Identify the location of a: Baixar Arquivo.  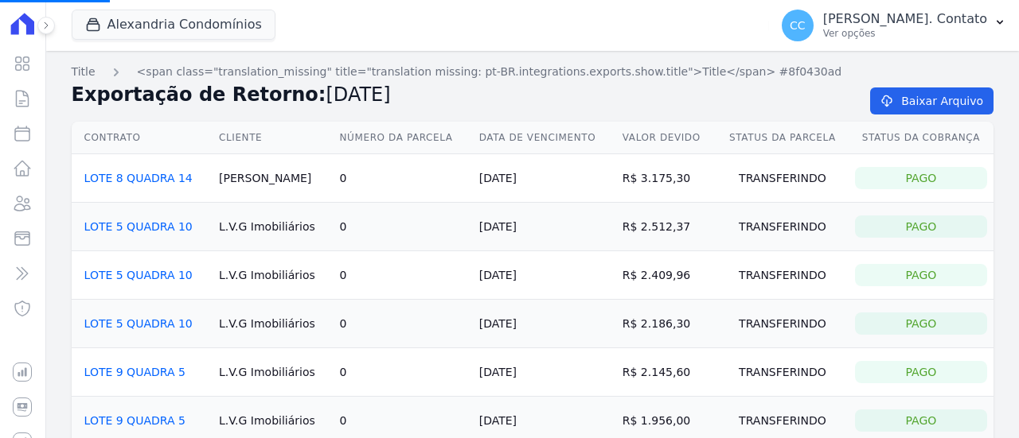
(931, 101).